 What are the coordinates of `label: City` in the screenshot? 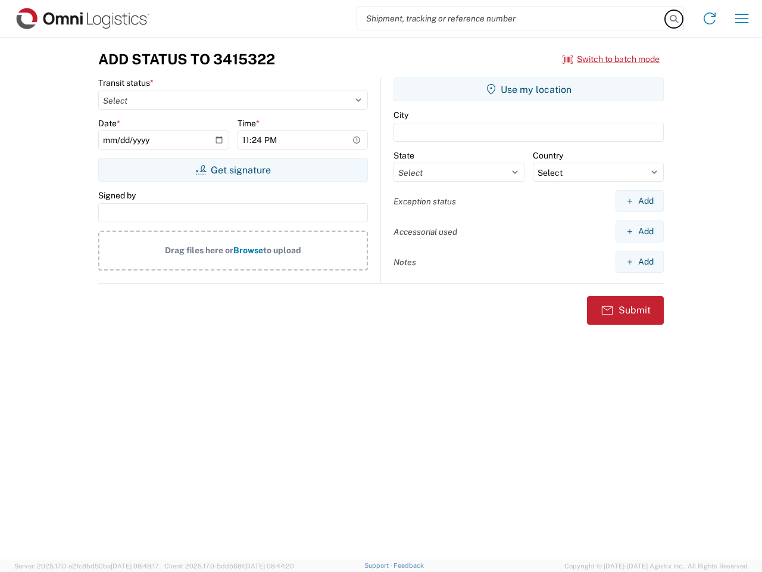 It's located at (401, 115).